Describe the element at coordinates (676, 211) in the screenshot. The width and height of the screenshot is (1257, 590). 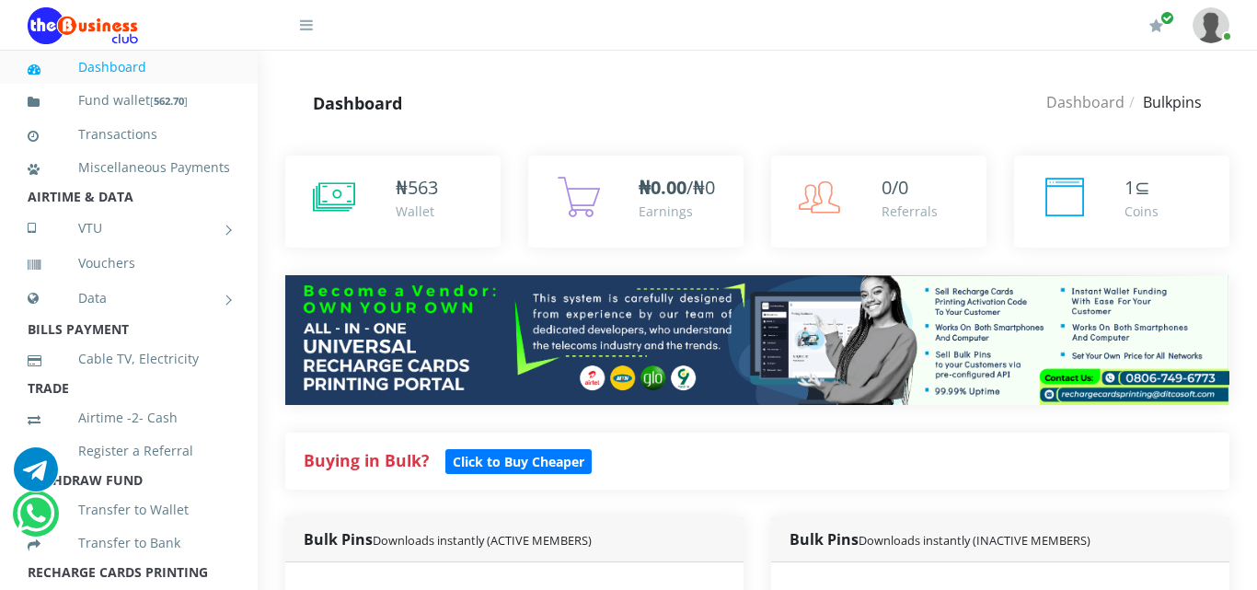
I see `div: Earnings` at that location.